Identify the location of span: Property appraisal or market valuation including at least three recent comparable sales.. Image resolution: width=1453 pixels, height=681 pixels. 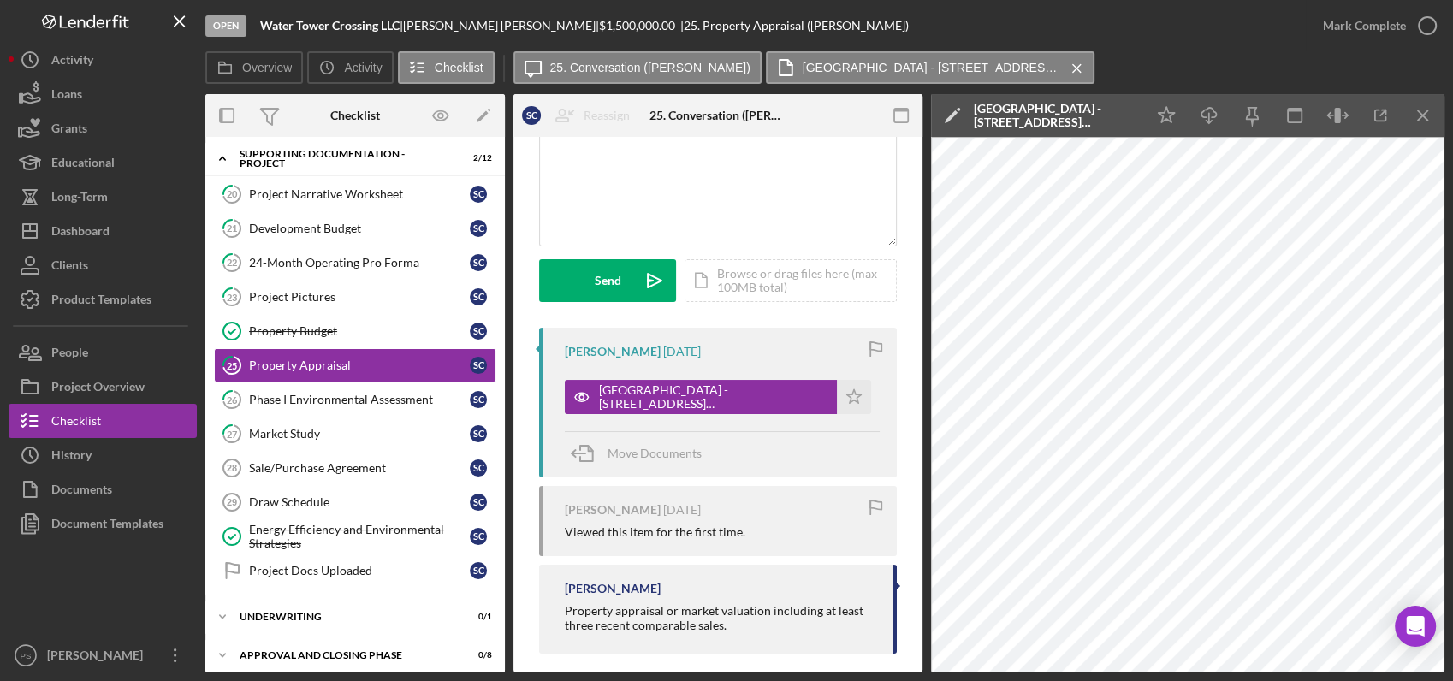
(714, 617).